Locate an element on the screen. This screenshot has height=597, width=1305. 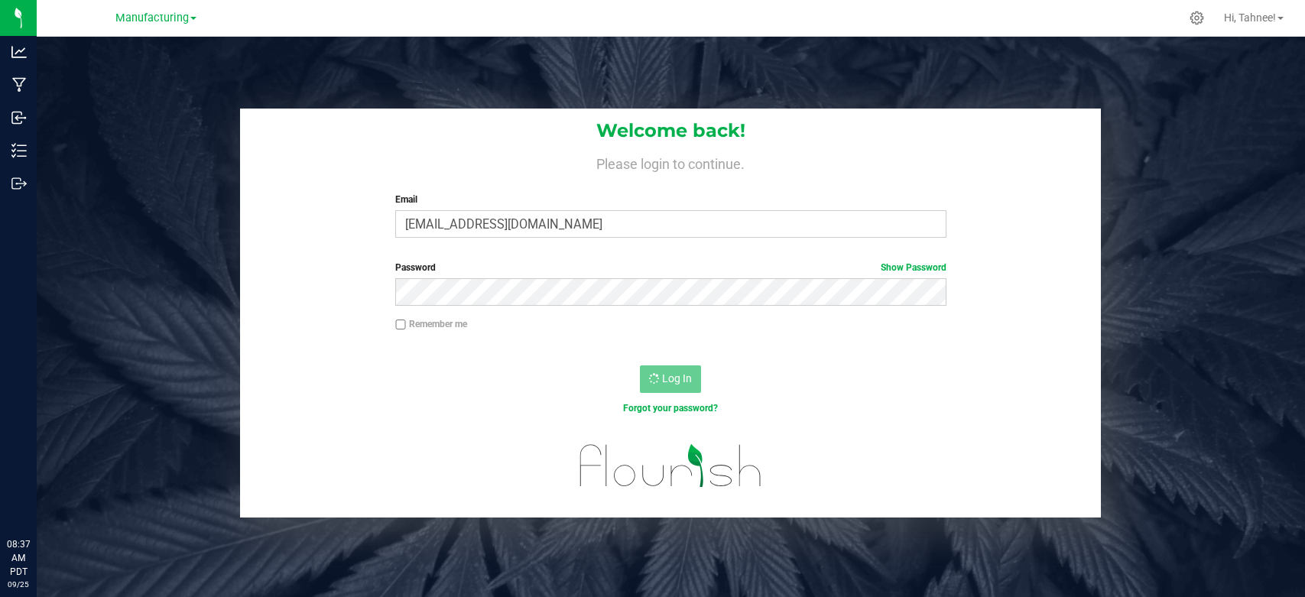
input: Remember me is located at coordinates (401, 325).